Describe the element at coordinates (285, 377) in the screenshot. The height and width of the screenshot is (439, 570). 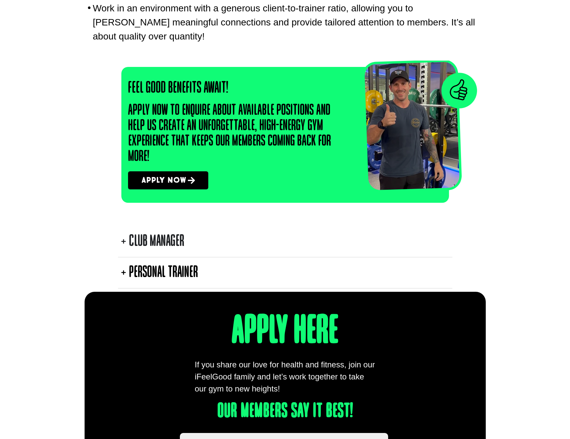
I see `div: If you share our love for health and fitness, join our iFeelGood family and let’s work together t...` at that location.